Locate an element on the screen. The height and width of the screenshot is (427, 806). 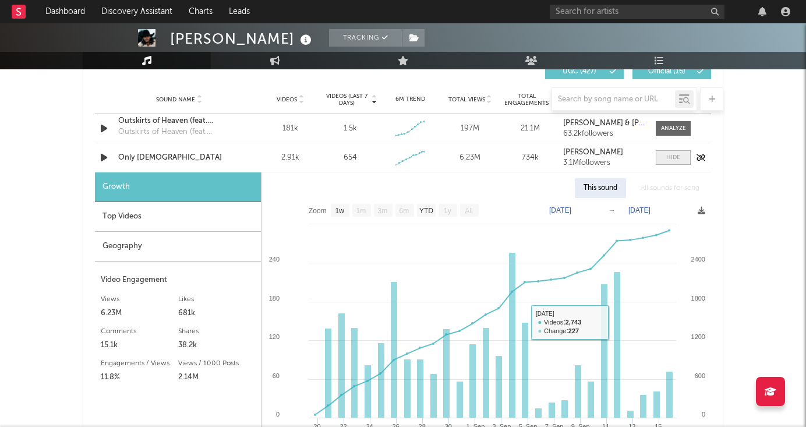
div: Engagements / Views is located at coordinates (139, 363).